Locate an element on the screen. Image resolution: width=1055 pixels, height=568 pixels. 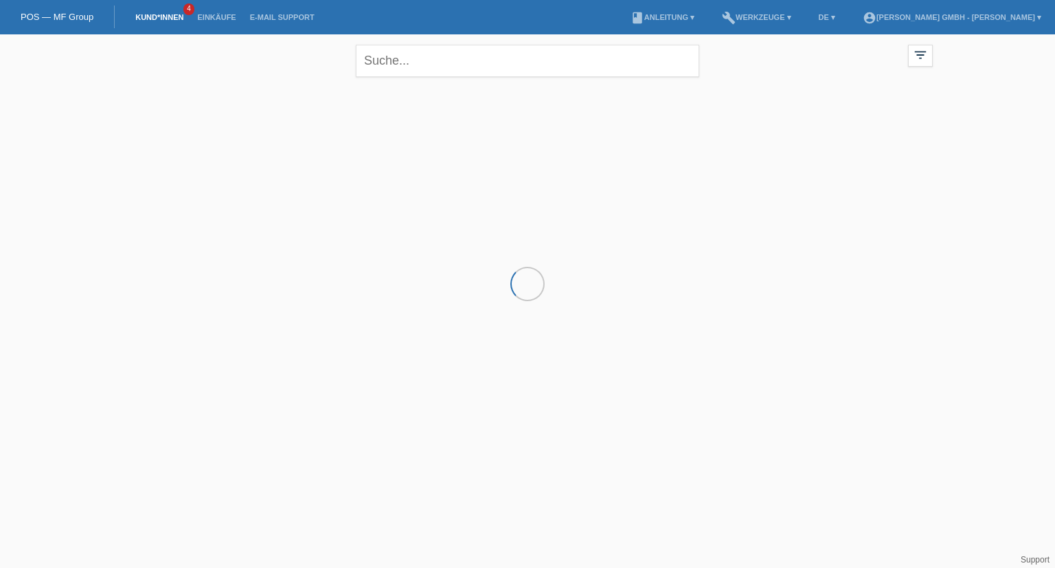
i: account_circle is located at coordinates (870, 18).